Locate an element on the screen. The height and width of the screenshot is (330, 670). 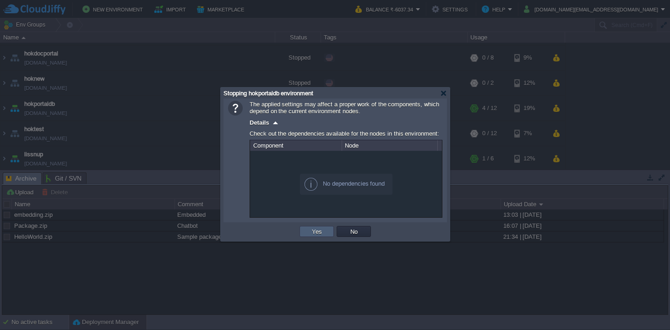
div: Node is located at coordinates (390, 145).